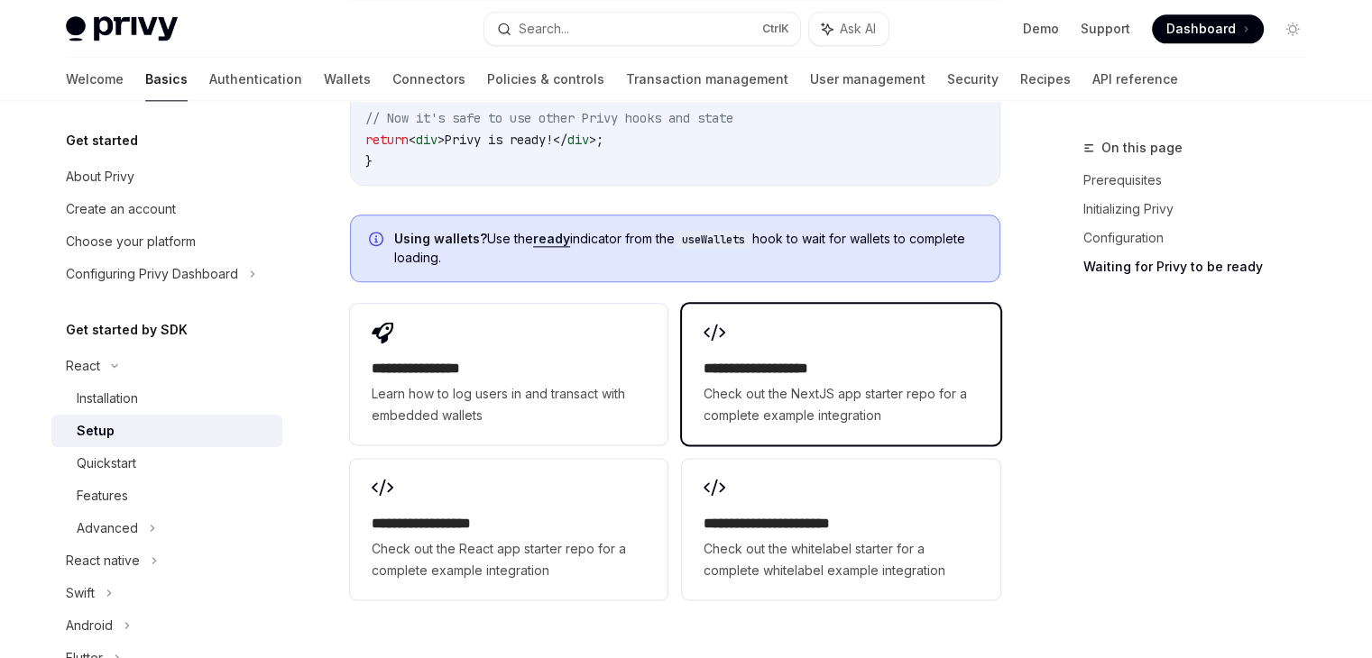 The height and width of the screenshot is (658, 1372). Describe the element at coordinates (347, 79) in the screenshot. I see `a: Wallets` at that location.